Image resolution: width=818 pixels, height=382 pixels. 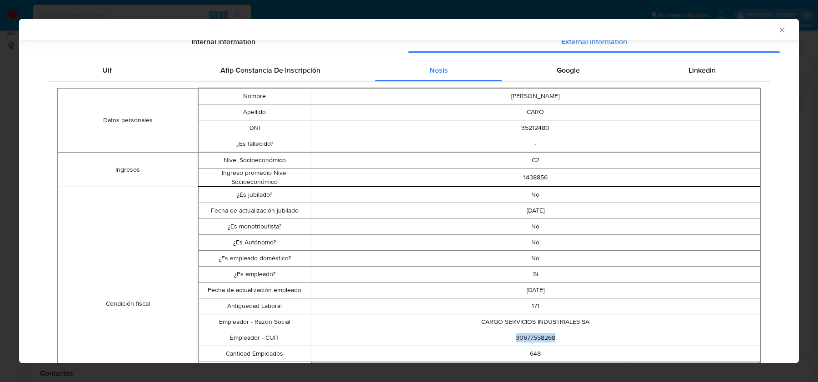 I want to click on td: Cantidad Empleados, so click(x=255, y=354).